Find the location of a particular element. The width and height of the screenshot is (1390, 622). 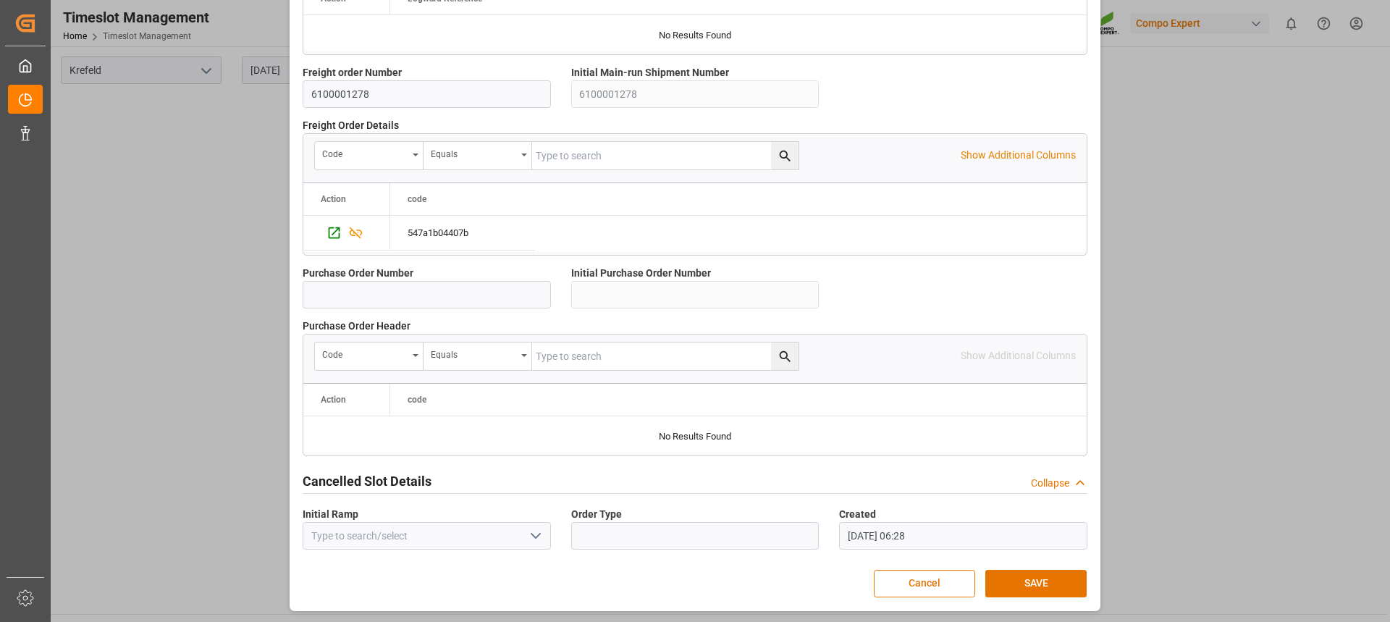

button: Cancel is located at coordinates (924, 583).